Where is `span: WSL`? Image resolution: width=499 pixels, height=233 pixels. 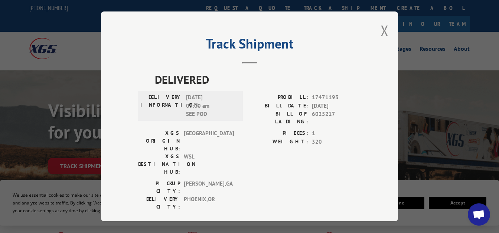 span: WSL is located at coordinates (209, 165).